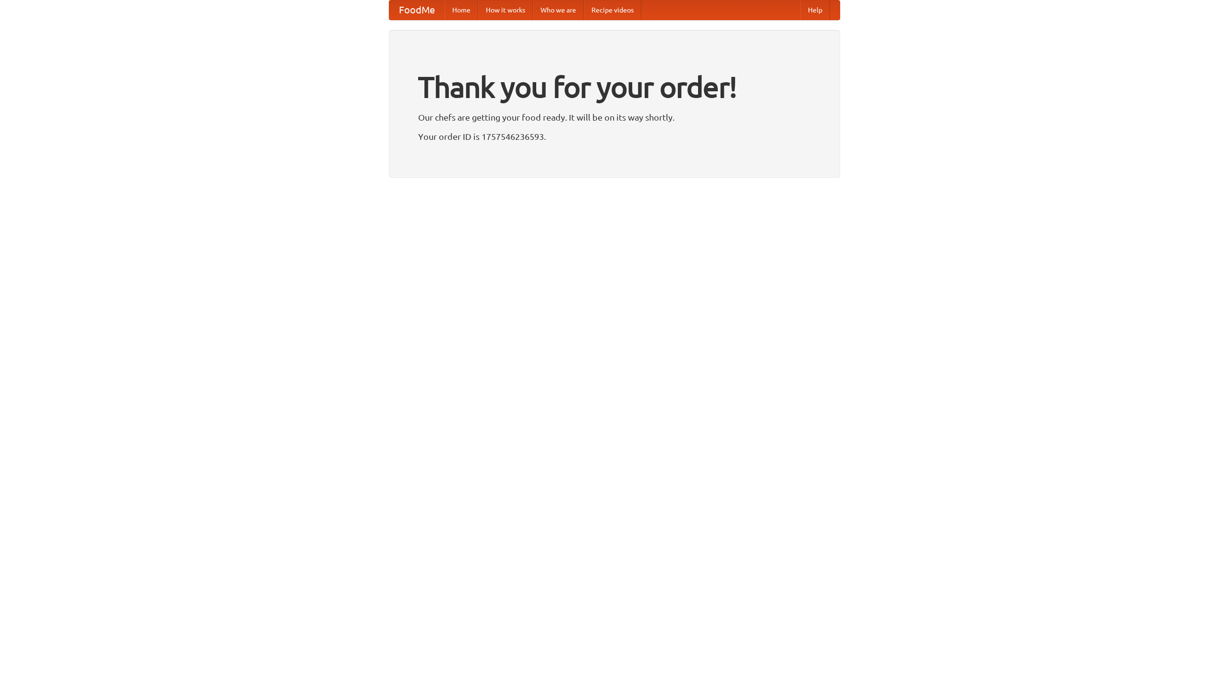  I want to click on a: Home, so click(461, 10).